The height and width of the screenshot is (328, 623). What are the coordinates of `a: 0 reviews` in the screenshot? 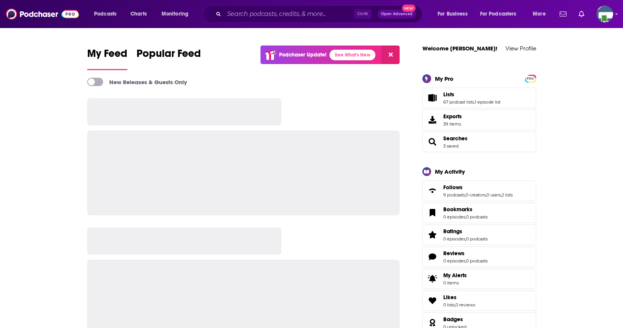 It's located at (465, 305).